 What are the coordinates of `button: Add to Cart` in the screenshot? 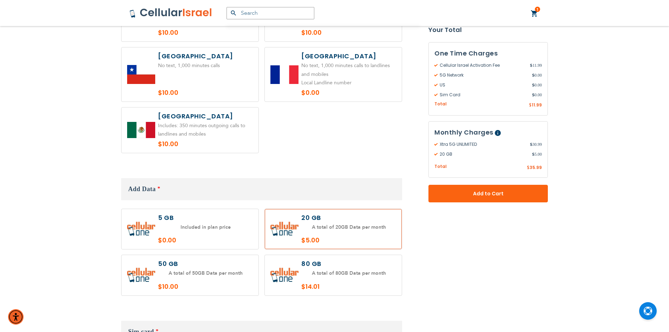 It's located at (488, 194).